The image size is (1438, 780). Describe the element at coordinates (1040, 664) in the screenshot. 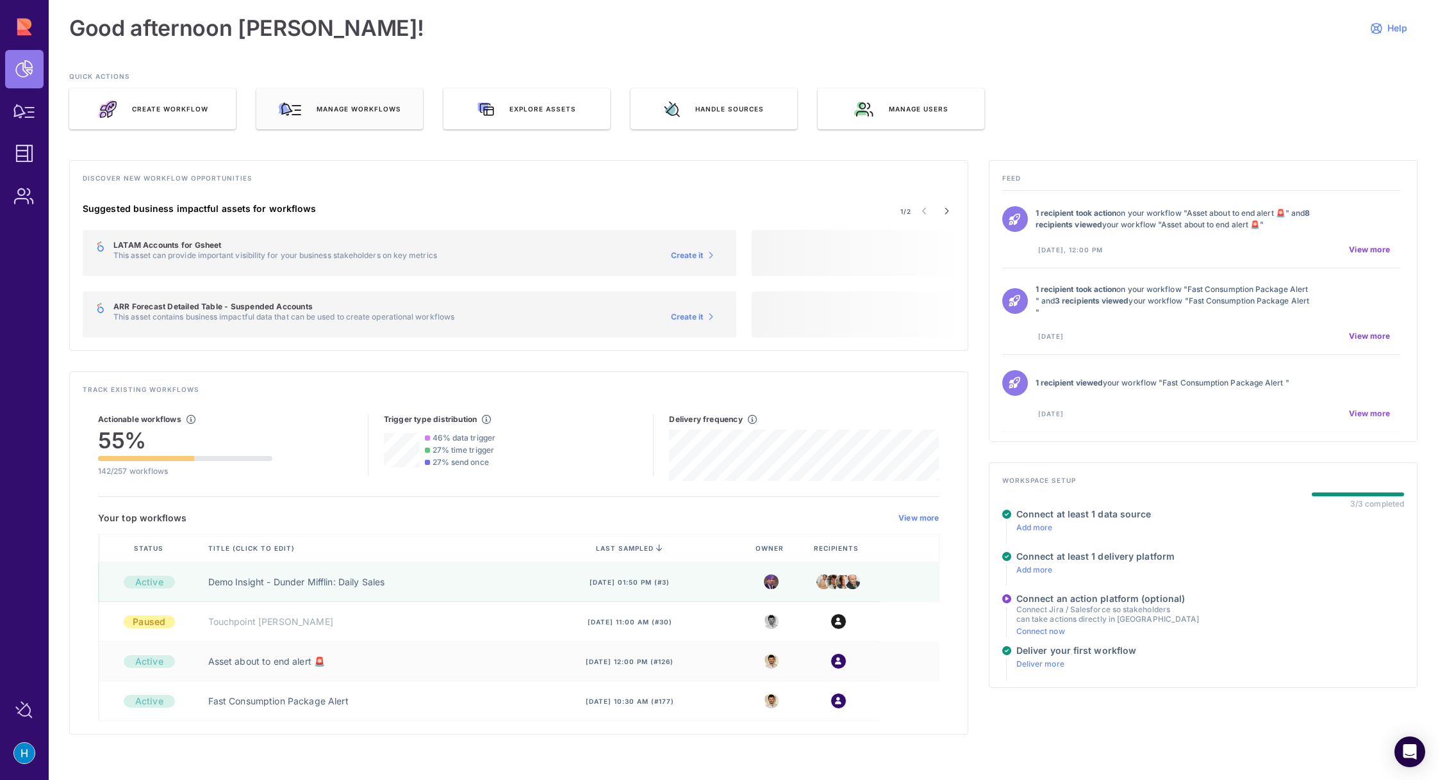

I see `a: Deliver more` at that location.